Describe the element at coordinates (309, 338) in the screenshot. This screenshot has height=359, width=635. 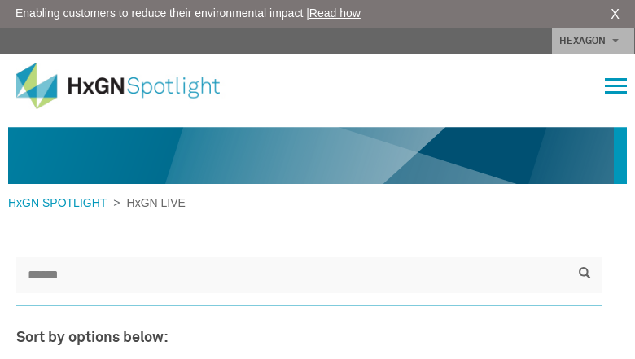
I see `h3: Sort by options below:` at that location.